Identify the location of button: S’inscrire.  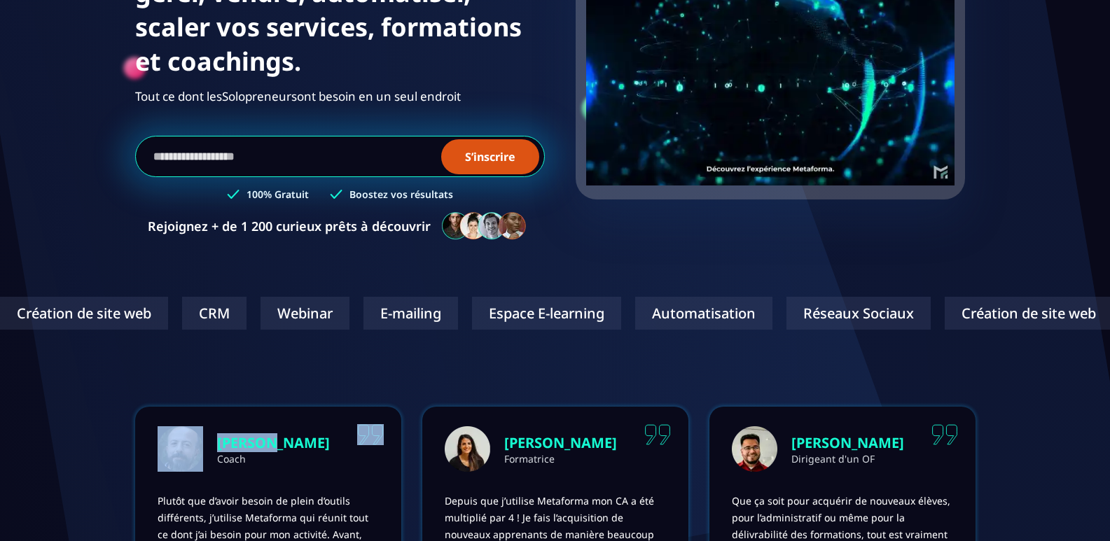
(490, 157).